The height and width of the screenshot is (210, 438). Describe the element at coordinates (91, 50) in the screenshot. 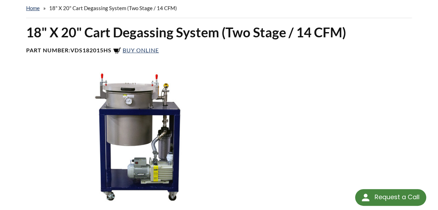

I see `b: VDS182015HS` at that location.